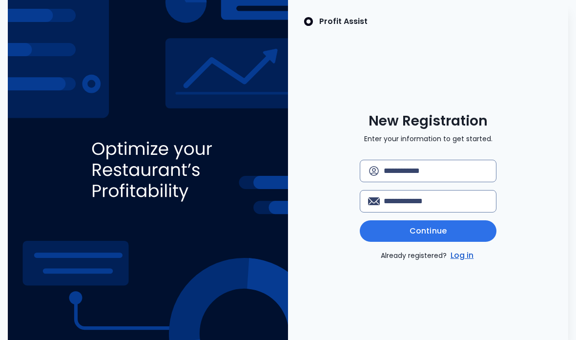  I want to click on img: SpotOn Logo, so click(309, 21).